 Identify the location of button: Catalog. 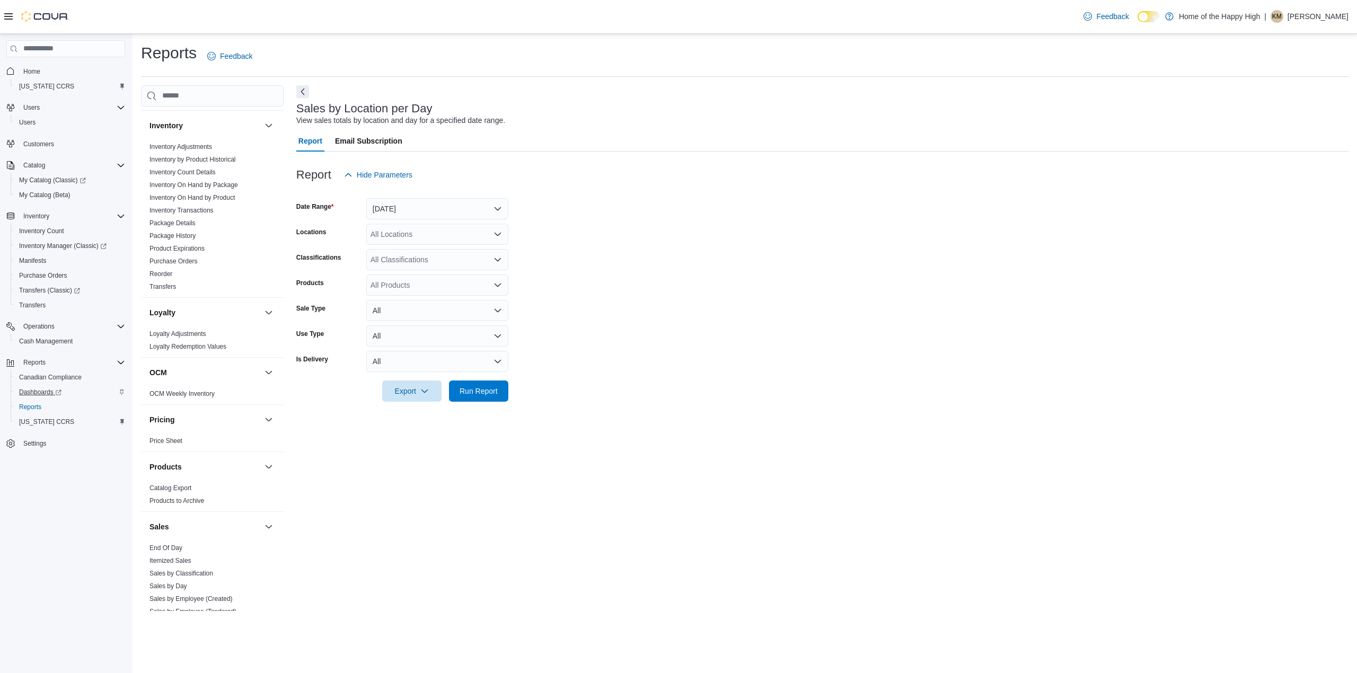
(34, 165).